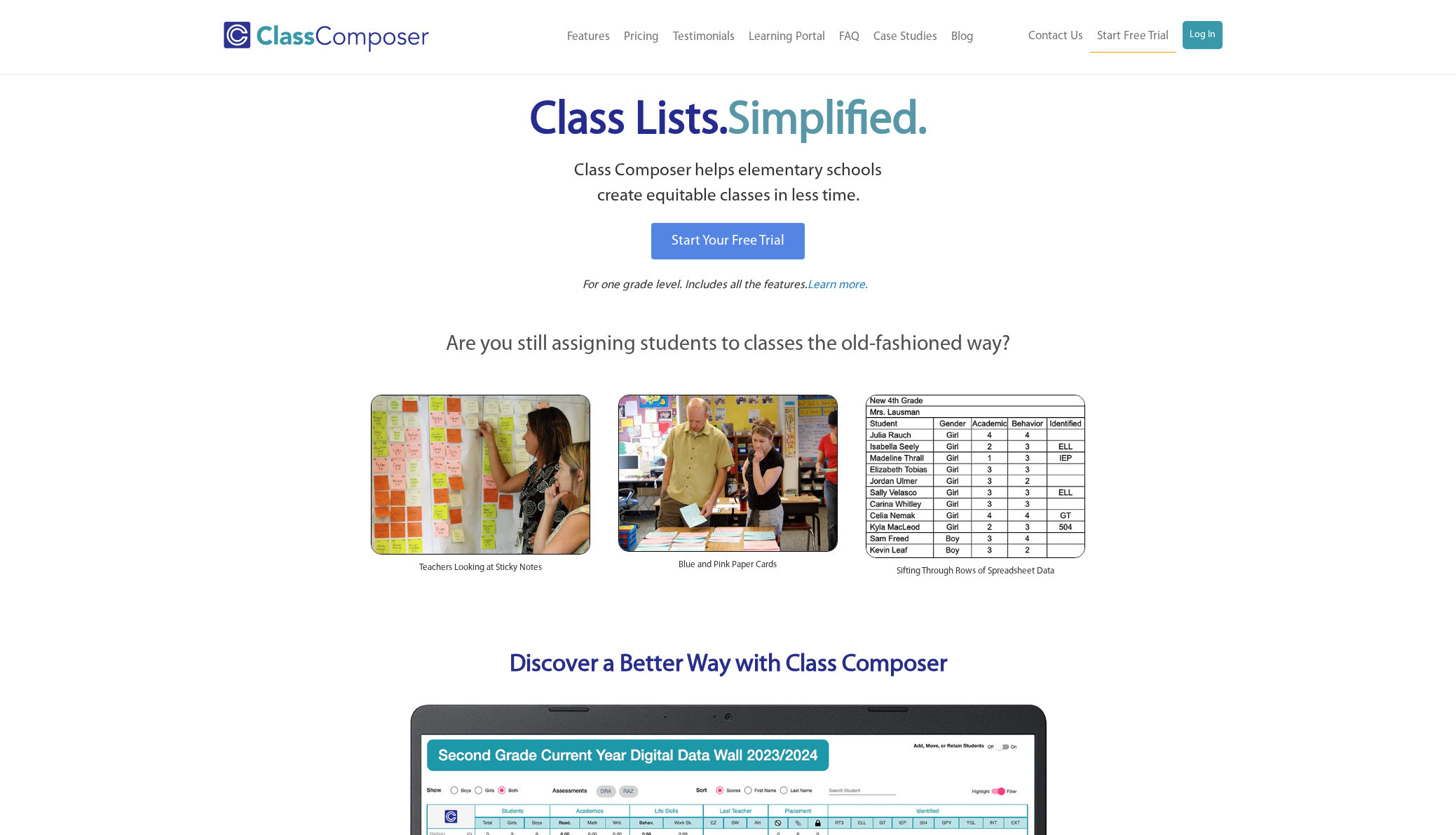 The width and height of the screenshot is (1456, 835). Describe the element at coordinates (1202, 35) in the screenshot. I see `a: Log In` at that location.